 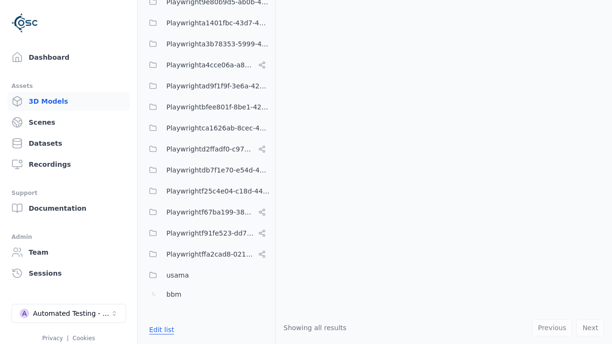 What do you see at coordinates (24, 314) in the screenshot?
I see `div: A` at bounding box center [24, 314].